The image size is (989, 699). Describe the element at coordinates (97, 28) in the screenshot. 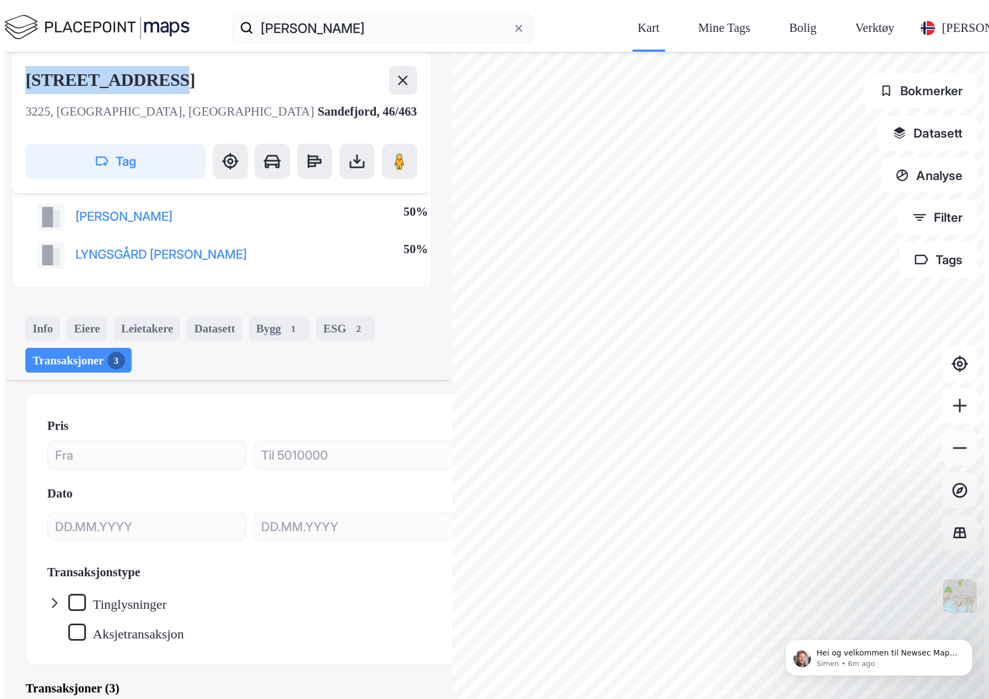

I see `img: logo.f888ab2527a4732fd821a326f86c7f29.svg` at that location.